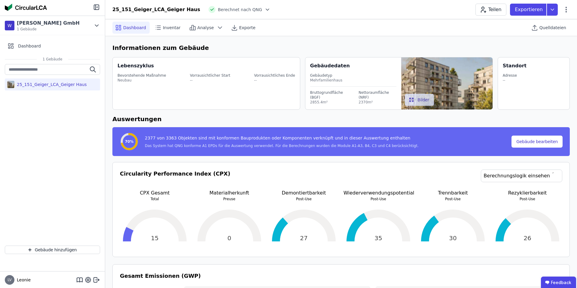  What do you see at coordinates (129, 141) in the screenshot?
I see `span: 70%` at bounding box center [129, 141].